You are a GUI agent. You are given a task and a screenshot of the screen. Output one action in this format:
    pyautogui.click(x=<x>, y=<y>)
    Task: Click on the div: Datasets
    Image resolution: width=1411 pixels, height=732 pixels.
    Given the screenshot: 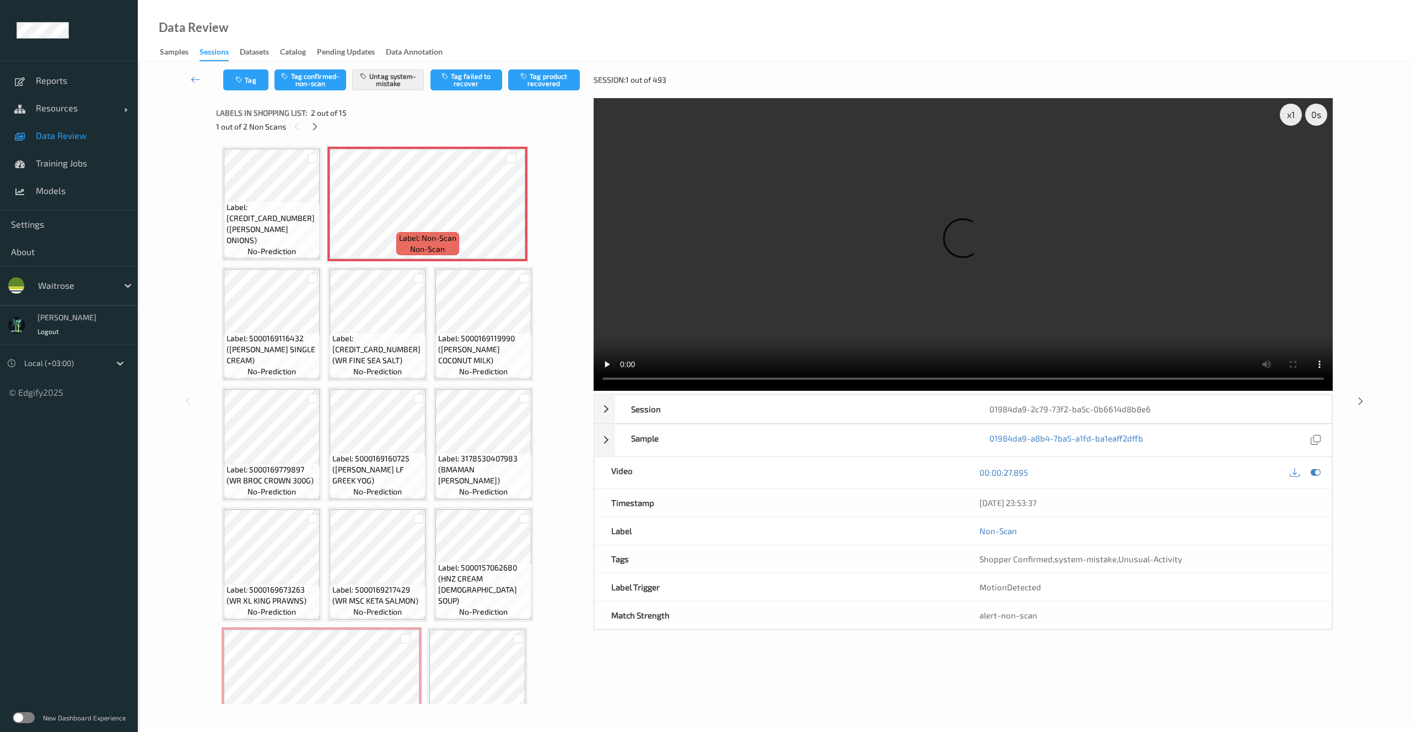 What is the action you would take?
    pyautogui.click(x=254, y=53)
    